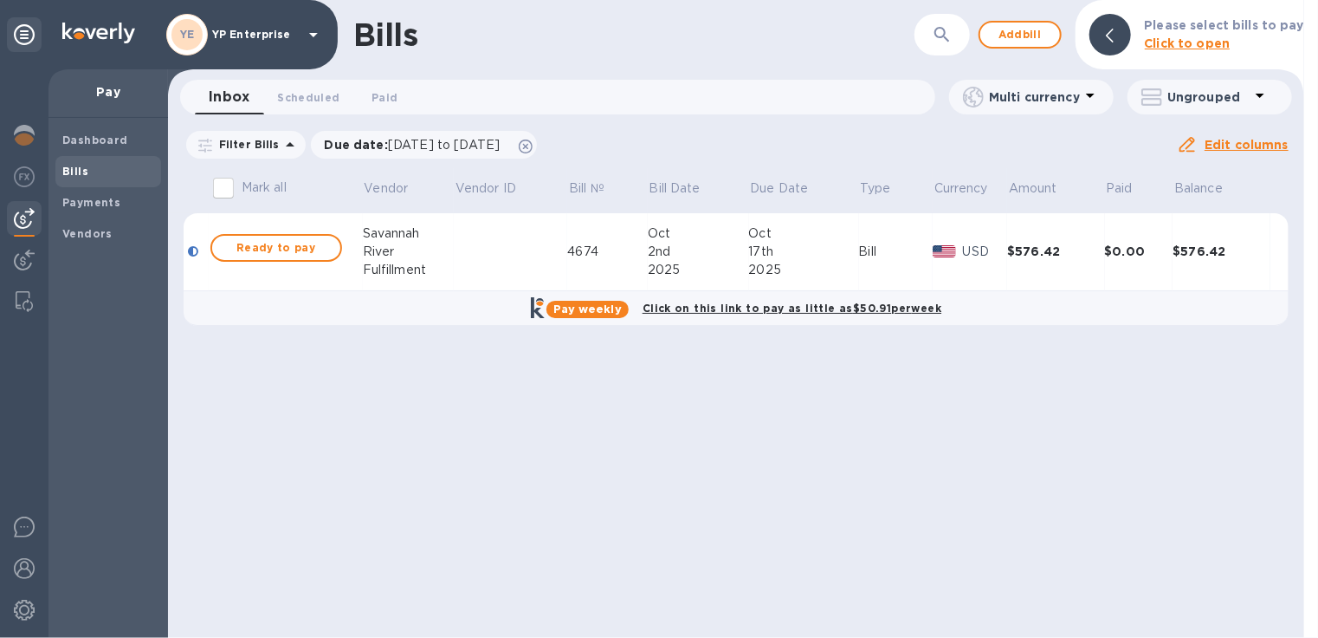 The image size is (1318, 638). What do you see at coordinates (276, 248) in the screenshot?
I see `span: Ready to pay` at bounding box center [276, 248].